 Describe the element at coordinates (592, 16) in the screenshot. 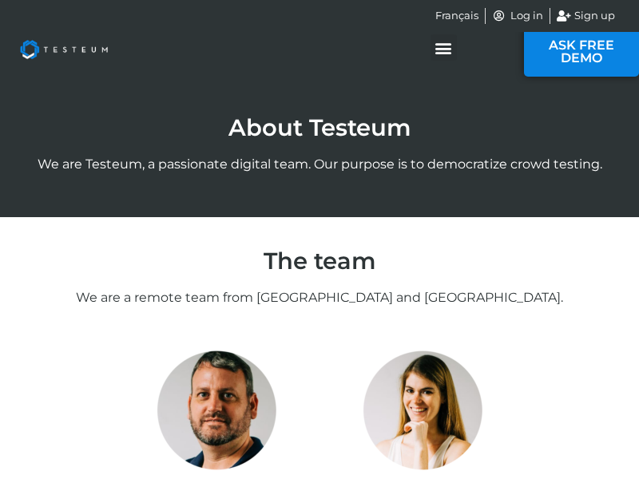

I see `span: Sign up` at that location.